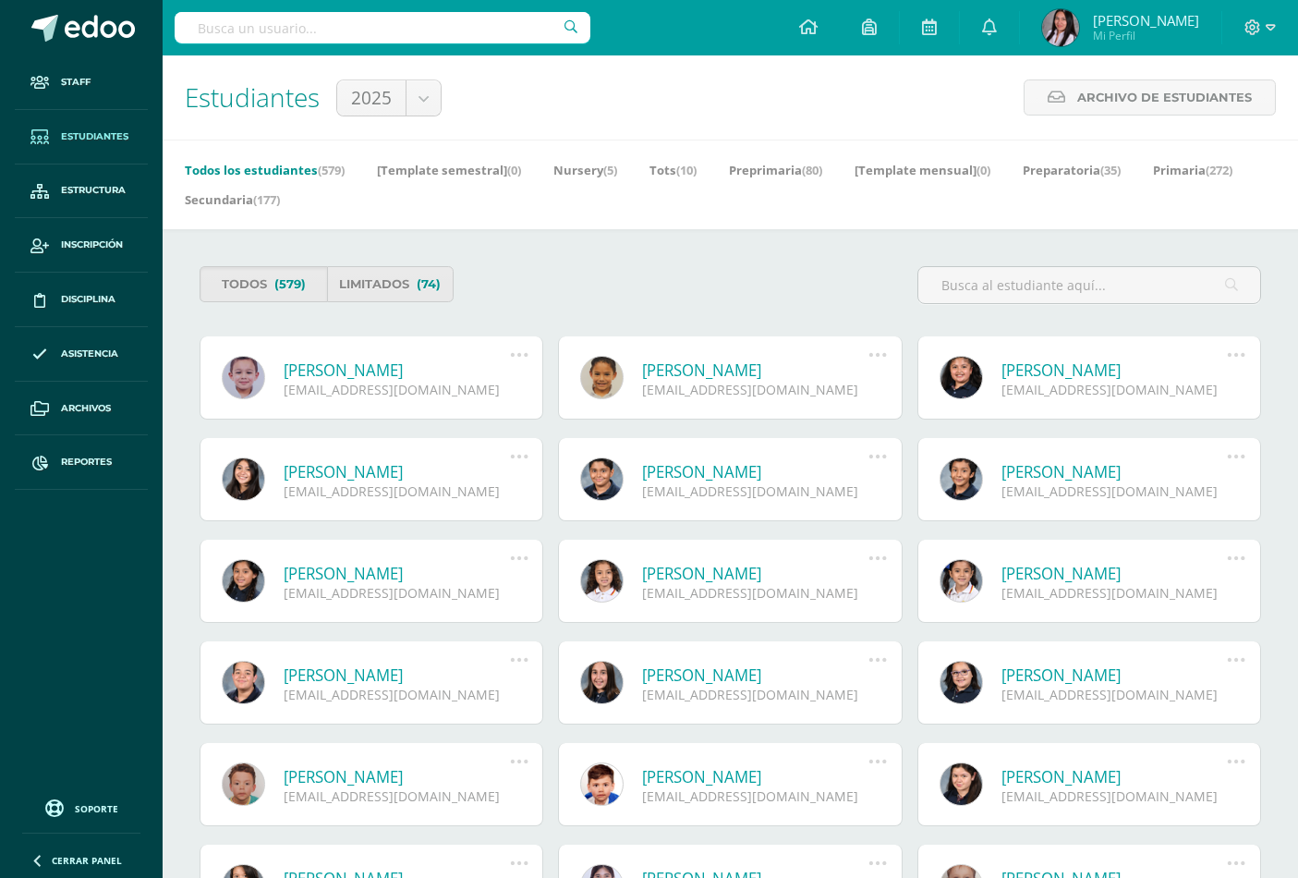 This screenshot has height=878, width=1298. I want to click on input: Busca un usuario..., so click(382, 28).